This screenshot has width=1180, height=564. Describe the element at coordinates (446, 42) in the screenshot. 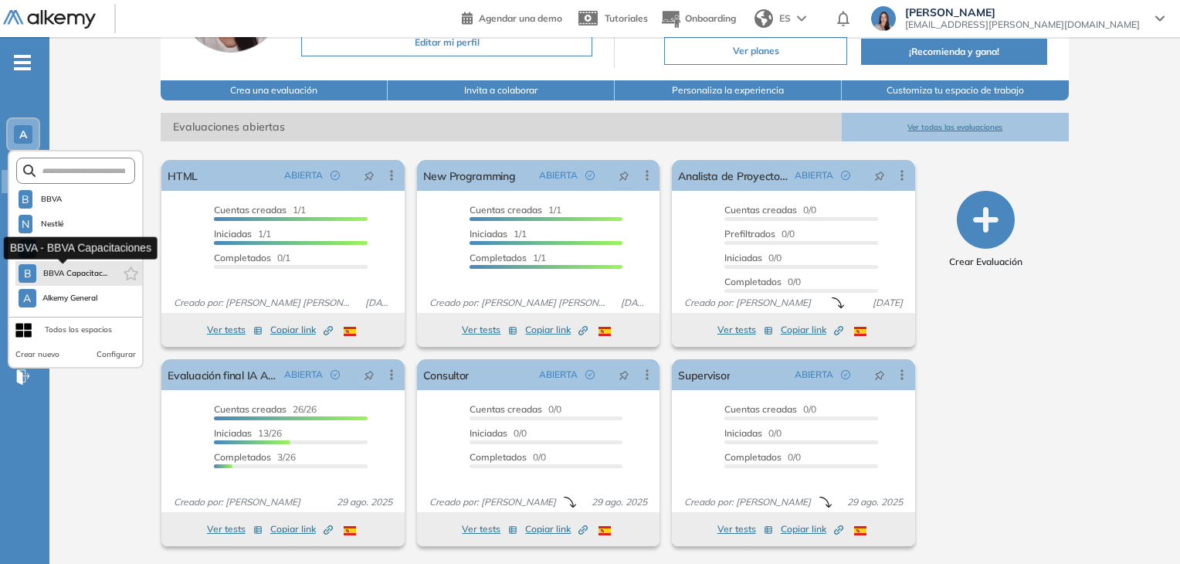

I see `button: Editar mi perfil` at that location.